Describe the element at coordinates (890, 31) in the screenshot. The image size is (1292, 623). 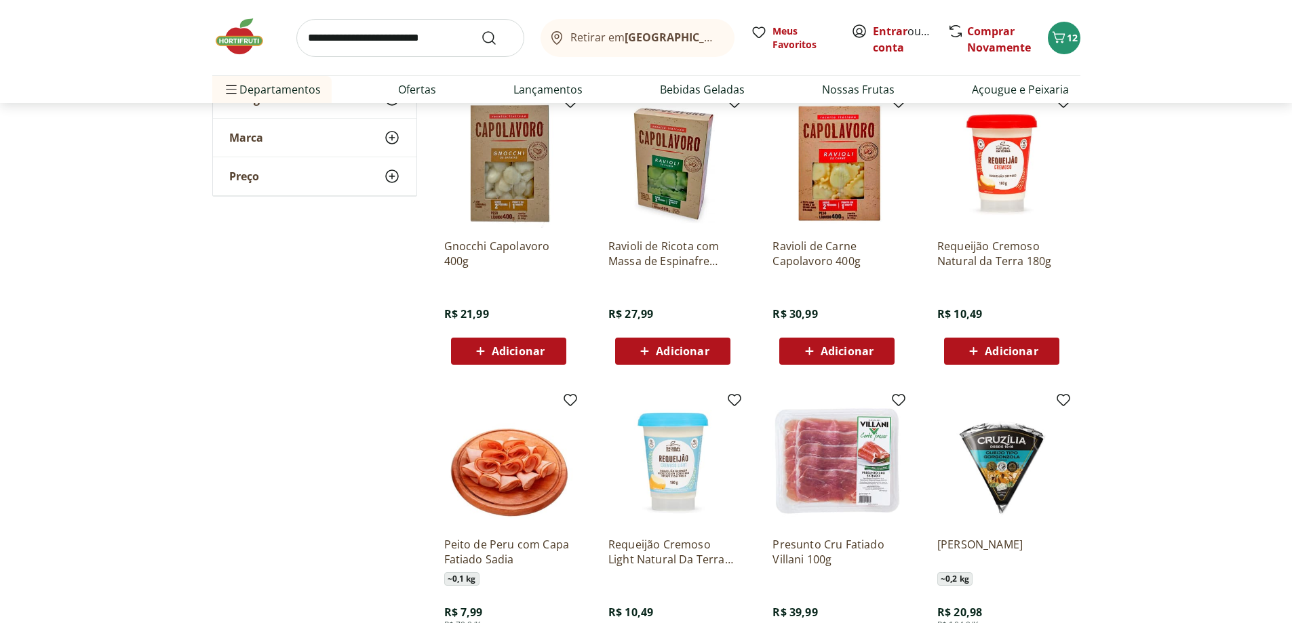
I see `a: Entrar` at that location.